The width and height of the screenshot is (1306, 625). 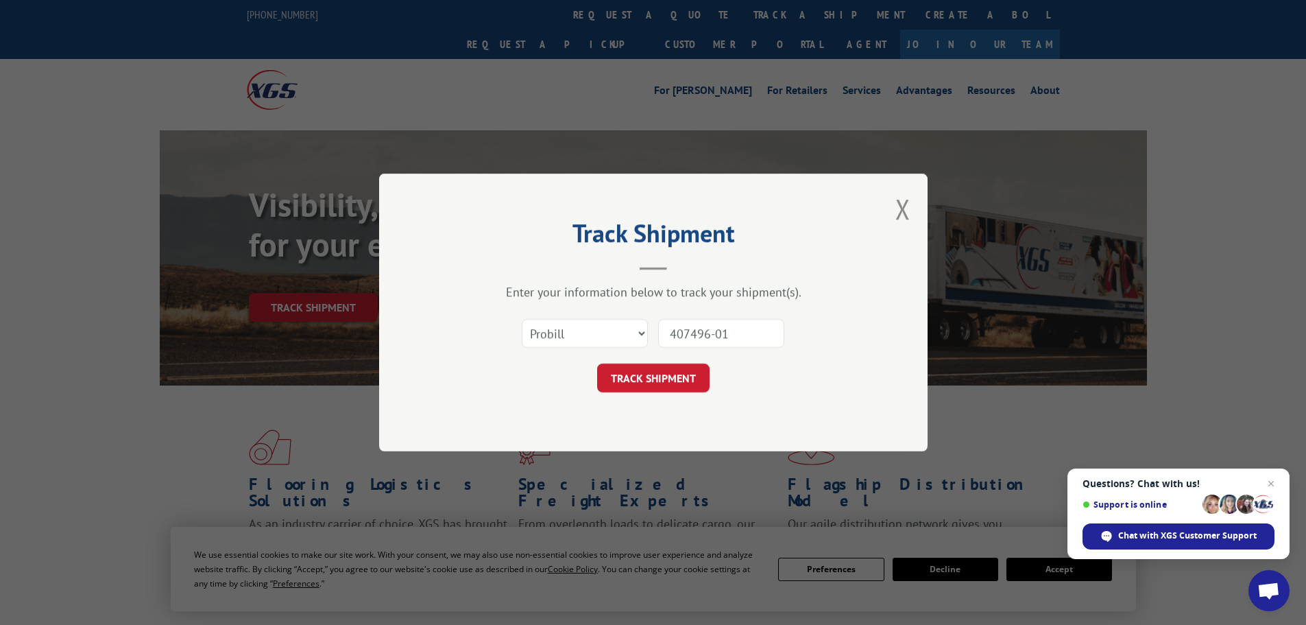 What do you see at coordinates (1179, 536) in the screenshot?
I see `div: Chat with XGS Customer Support` at bounding box center [1179, 536].